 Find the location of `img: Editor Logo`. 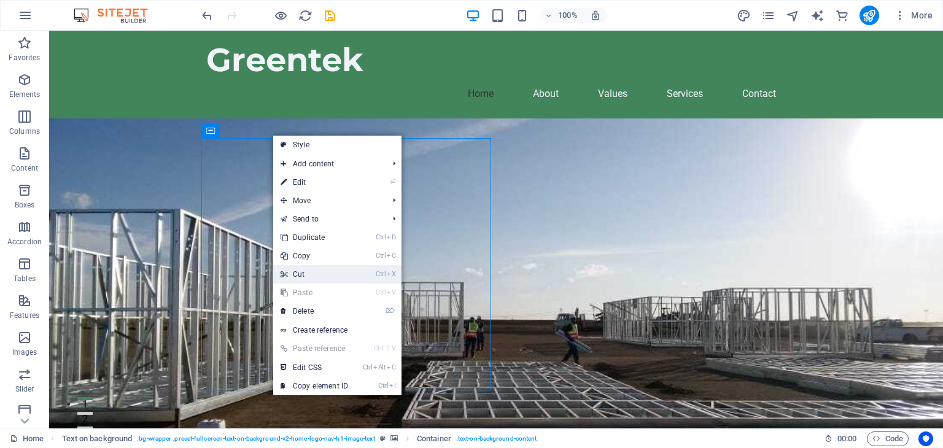

img: Editor Logo is located at coordinates (117, 15).